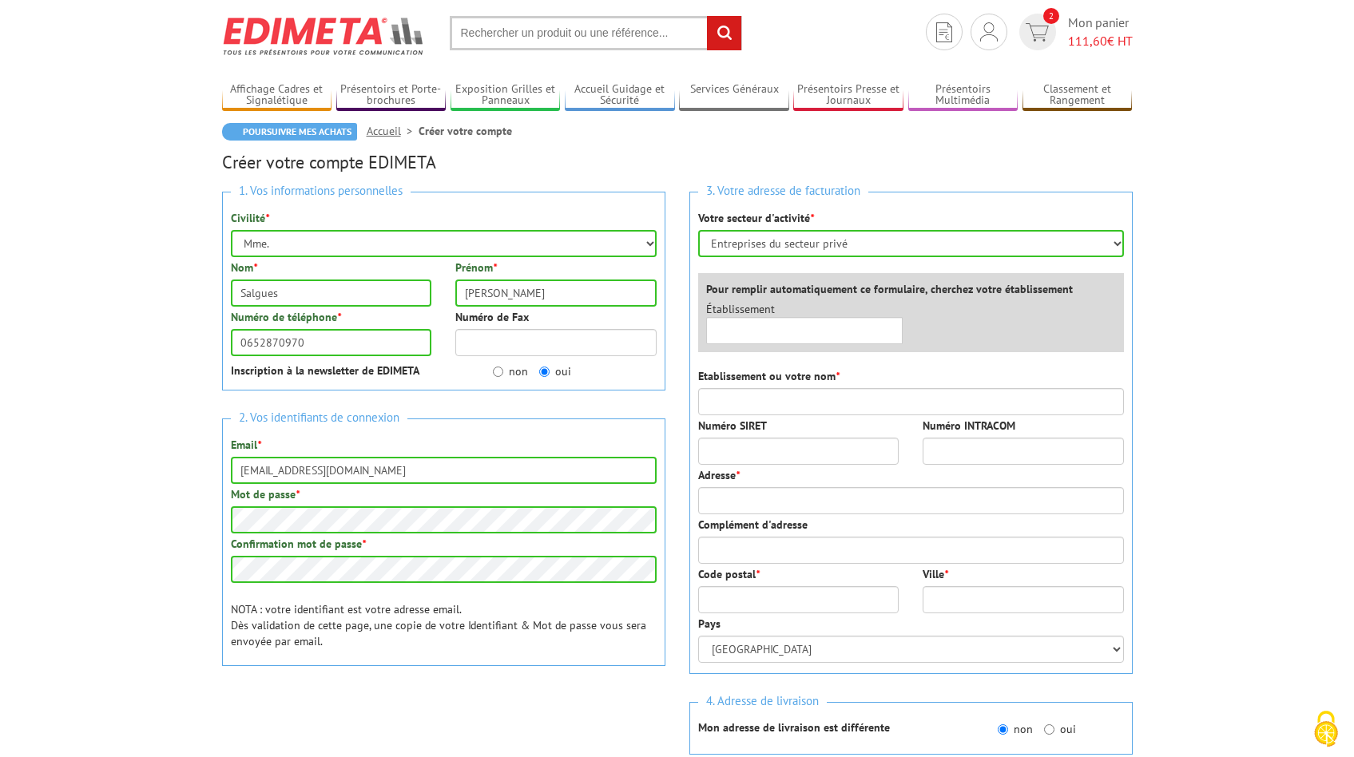 The width and height of the screenshot is (1354, 757). What do you see at coordinates (443, 625) in the screenshot?
I see `p: NOTA : votre identifiant est votre adresse email. Dès validation de cette page, une copie de votr...` at bounding box center [443, 625].